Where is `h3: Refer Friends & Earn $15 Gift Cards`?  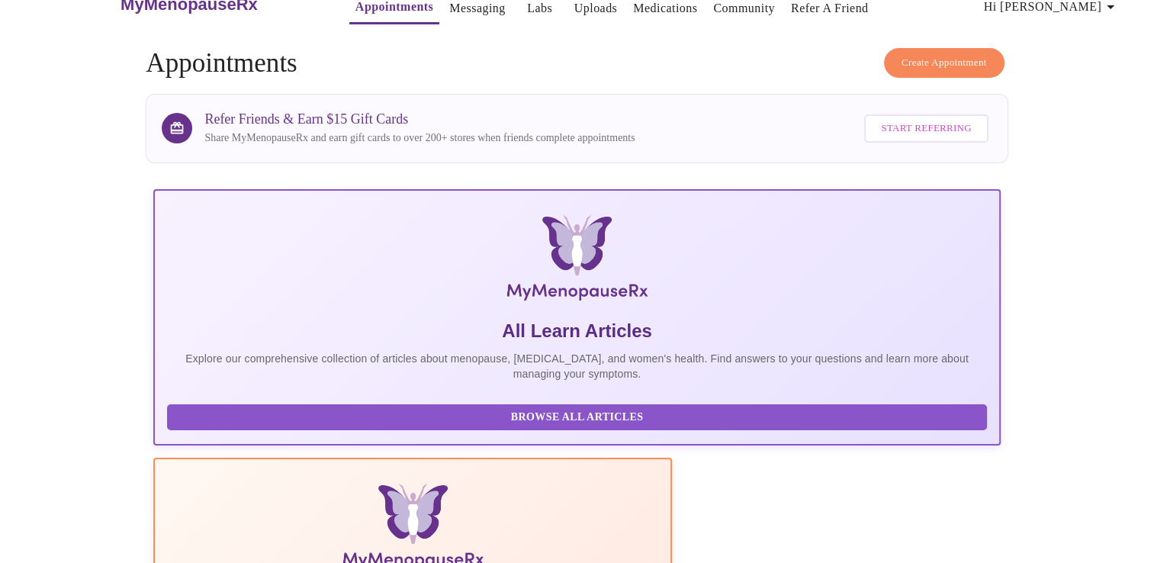 h3: Refer Friends & Earn $15 Gift Cards is located at coordinates (419, 119).